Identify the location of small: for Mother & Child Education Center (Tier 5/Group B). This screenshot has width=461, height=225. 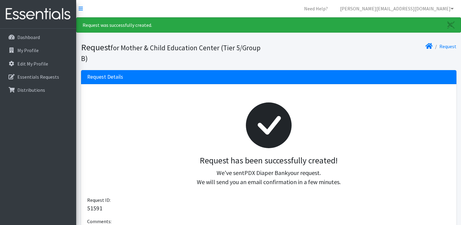
(171, 53).